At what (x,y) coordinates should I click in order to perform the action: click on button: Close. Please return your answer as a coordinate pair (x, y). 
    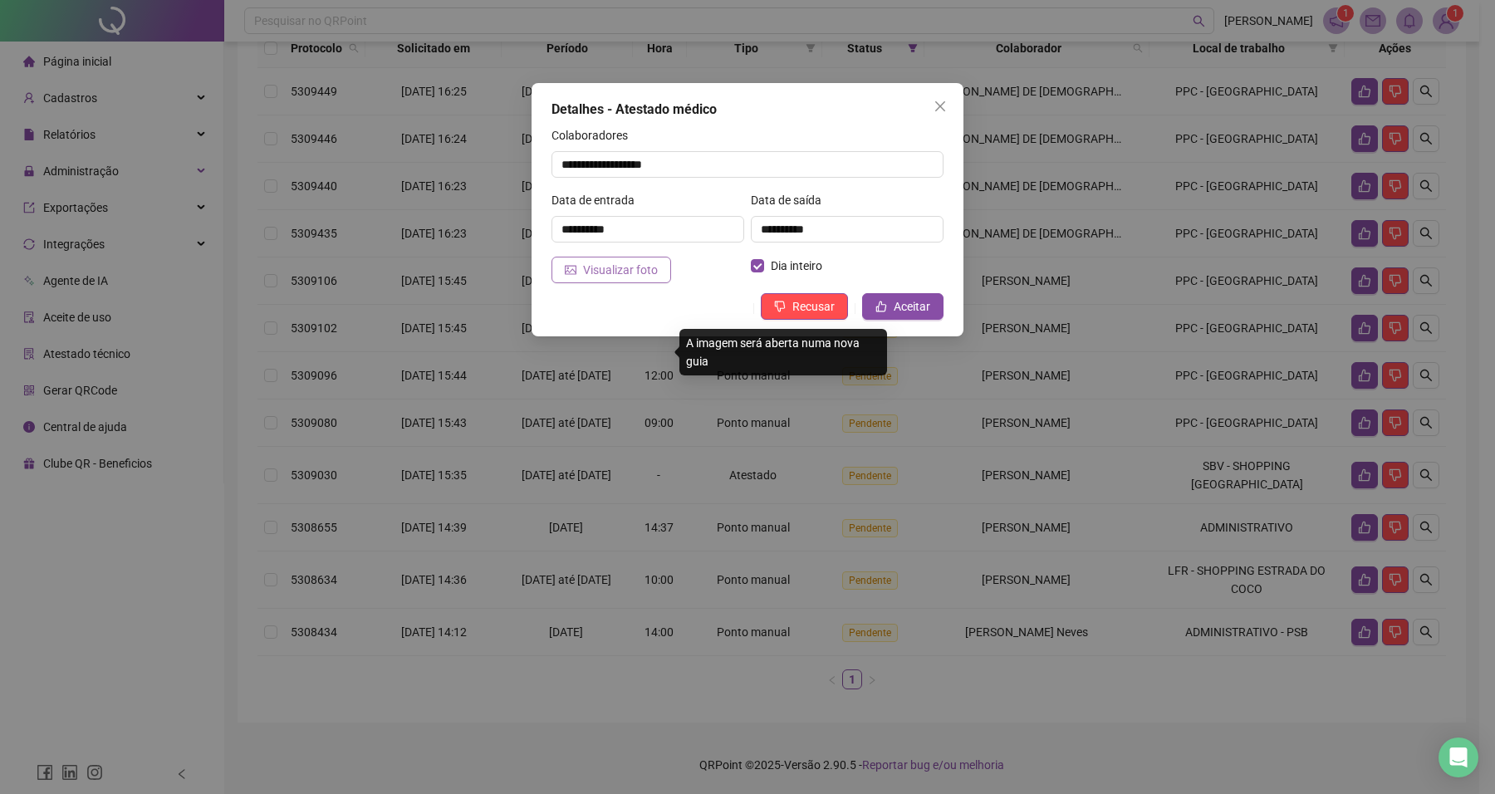
    Looking at the image, I should click on (940, 106).